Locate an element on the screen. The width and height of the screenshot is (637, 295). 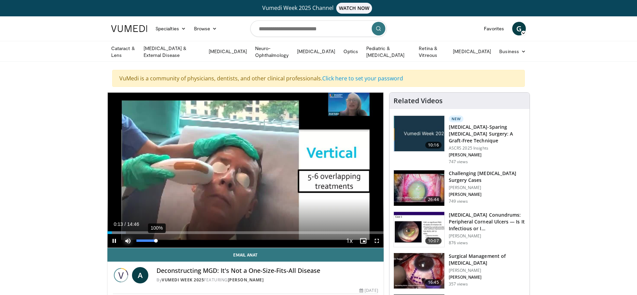
div: Progress Bar is located at coordinates (245, 233).